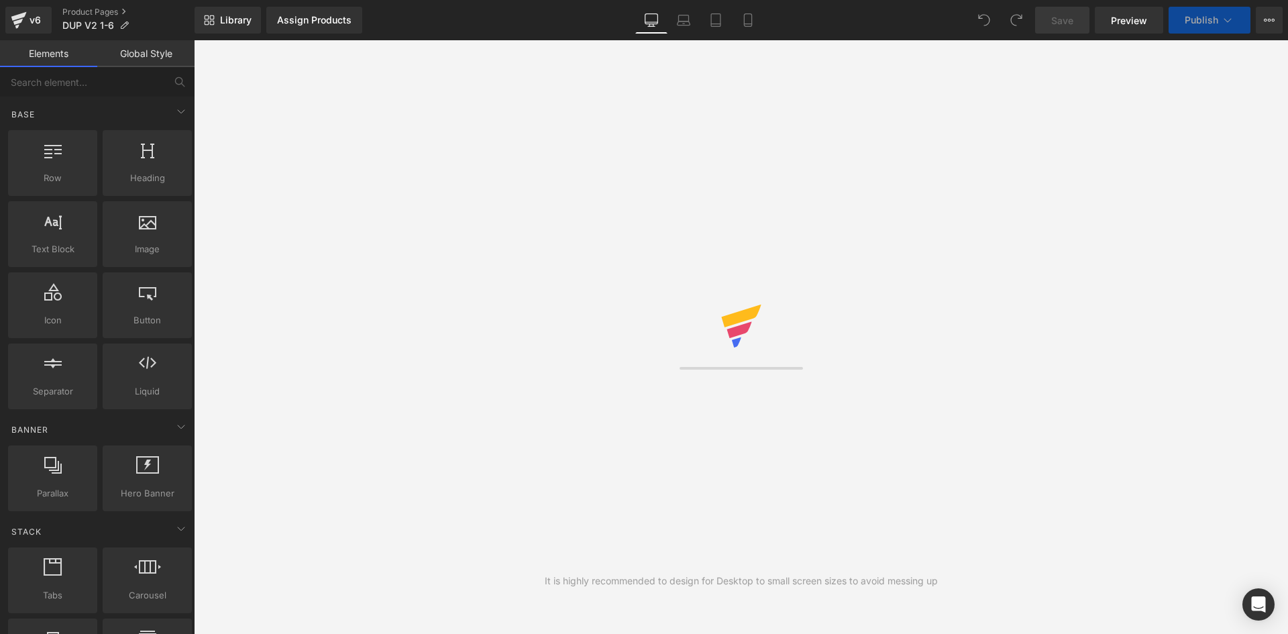 This screenshot has height=634, width=1288. Describe the element at coordinates (716, 20) in the screenshot. I see `a: Tablet` at that location.